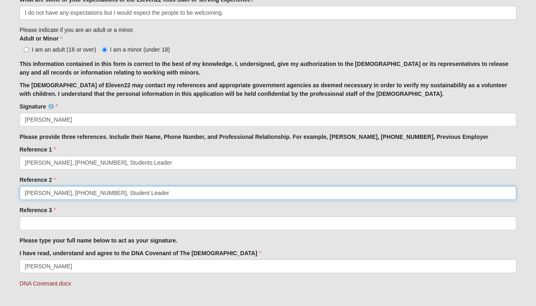  What do you see at coordinates (104, 50) in the screenshot?
I see `input: I am a minor (under 18)` at bounding box center [104, 50].